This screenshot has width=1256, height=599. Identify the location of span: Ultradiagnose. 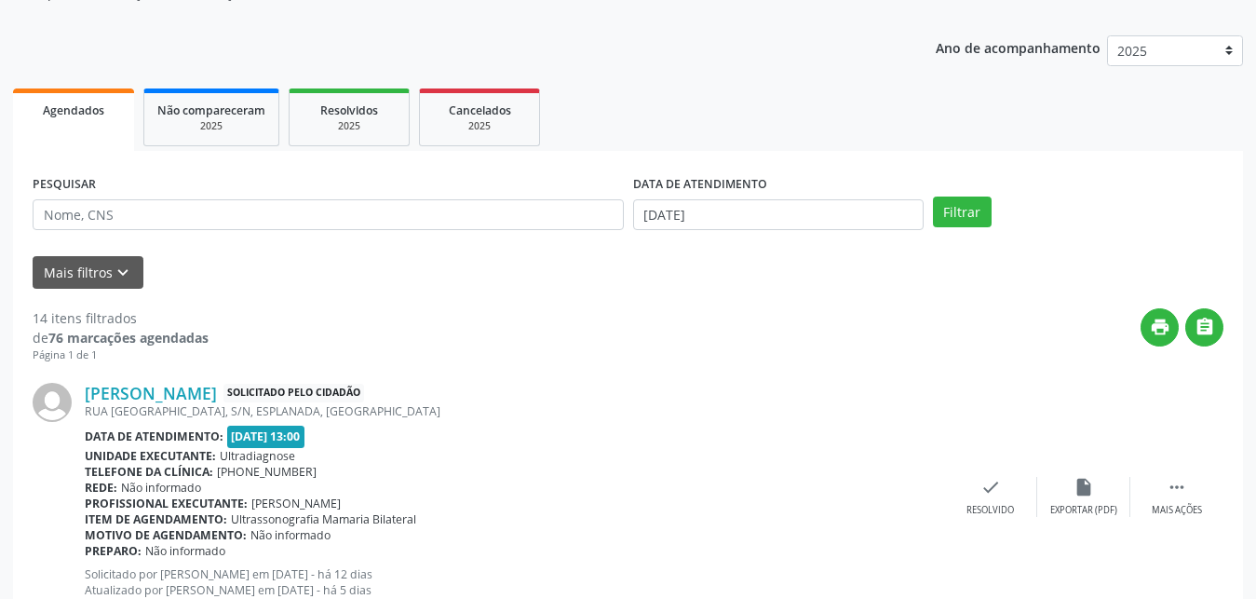
(257, 455).